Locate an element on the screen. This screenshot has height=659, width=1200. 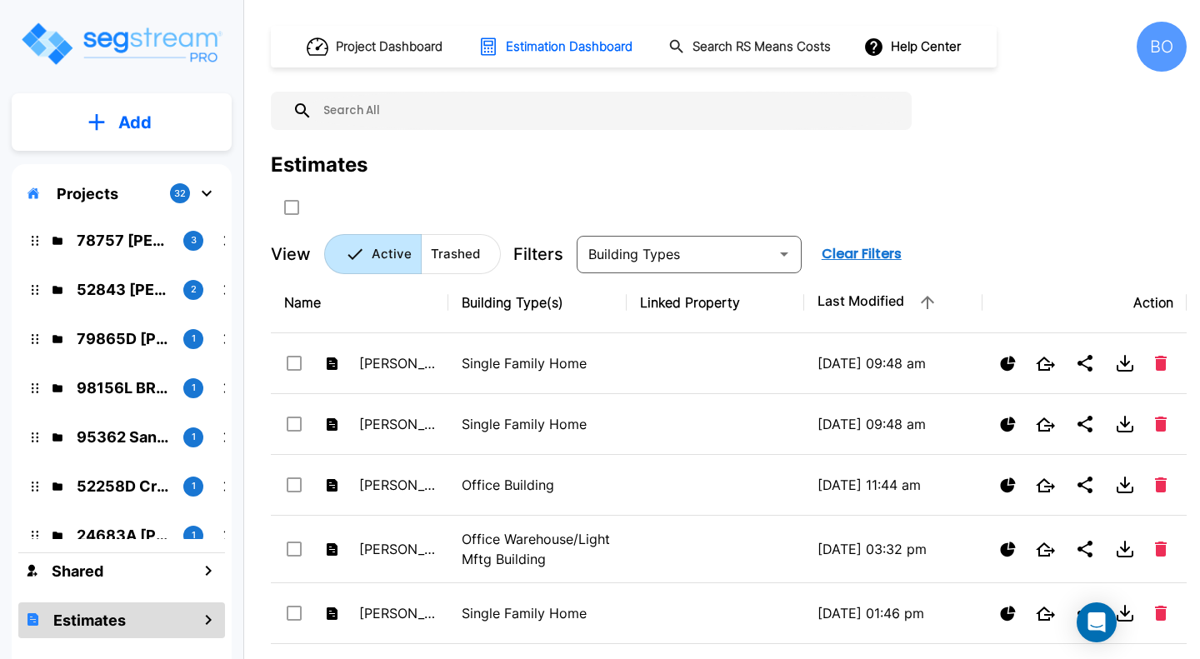
button: Help Center is located at coordinates (913, 47).